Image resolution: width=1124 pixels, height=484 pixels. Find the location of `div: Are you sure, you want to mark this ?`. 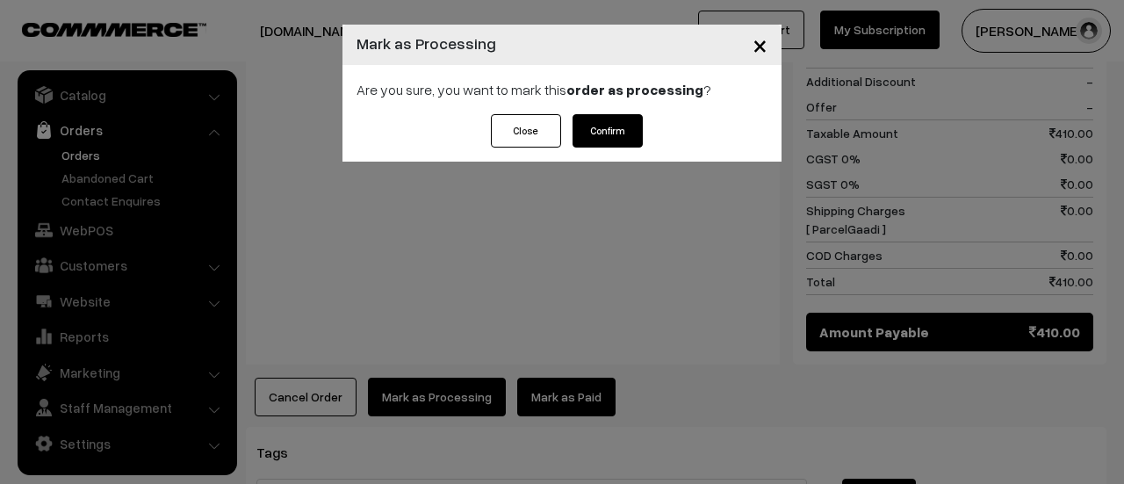

div: Are you sure, you want to mark this ? is located at coordinates (562, 90).